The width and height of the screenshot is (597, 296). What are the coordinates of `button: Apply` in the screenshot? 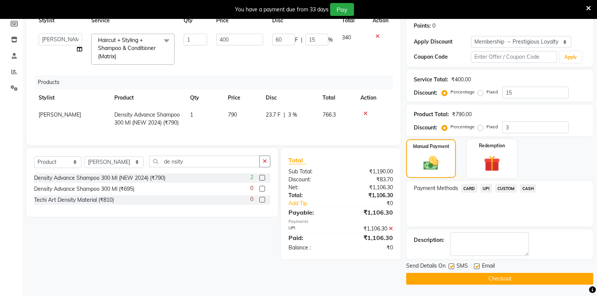 It's located at (570, 57).